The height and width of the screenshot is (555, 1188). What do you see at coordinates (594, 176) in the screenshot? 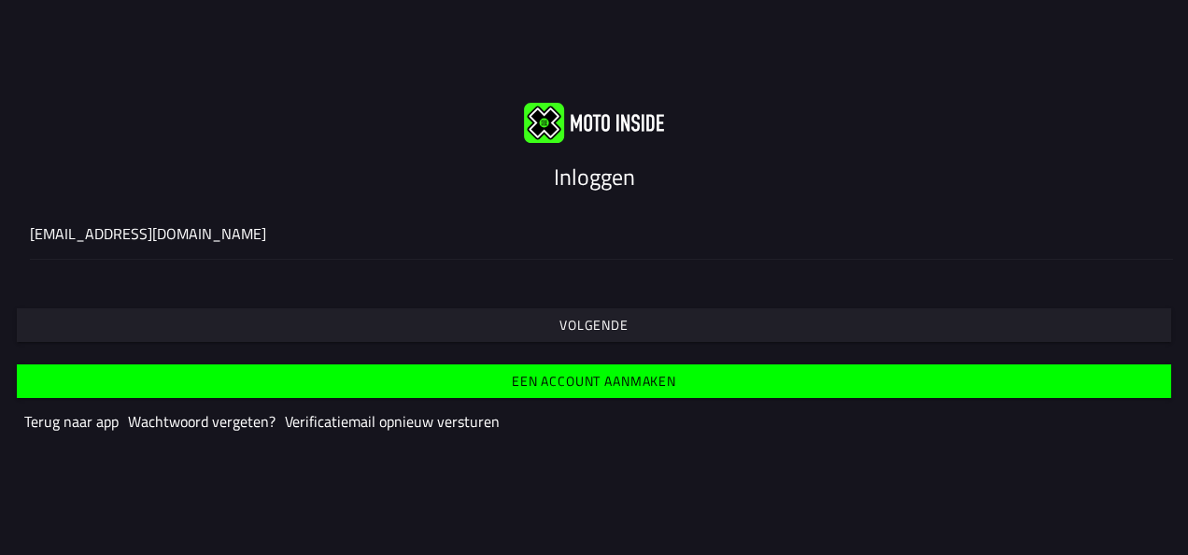
I see `ion-text: Inloggen` at bounding box center [594, 176].